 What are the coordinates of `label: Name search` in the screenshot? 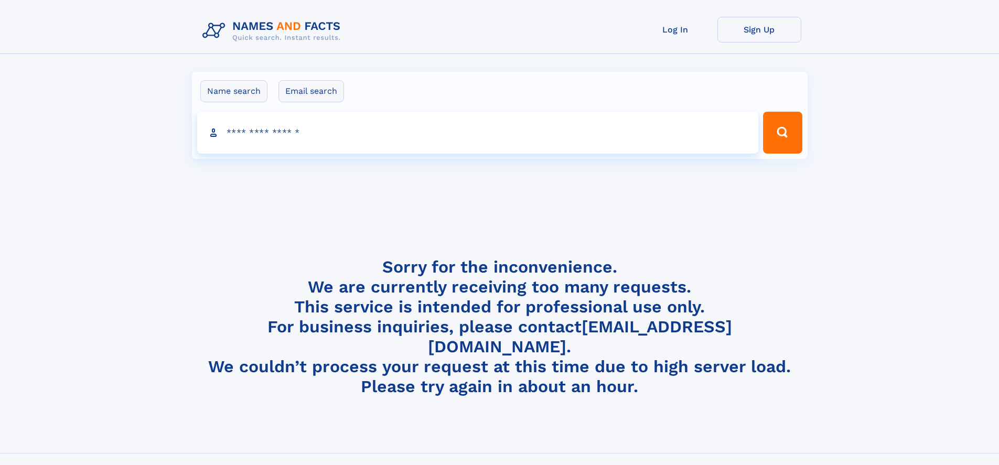 It's located at (234, 91).